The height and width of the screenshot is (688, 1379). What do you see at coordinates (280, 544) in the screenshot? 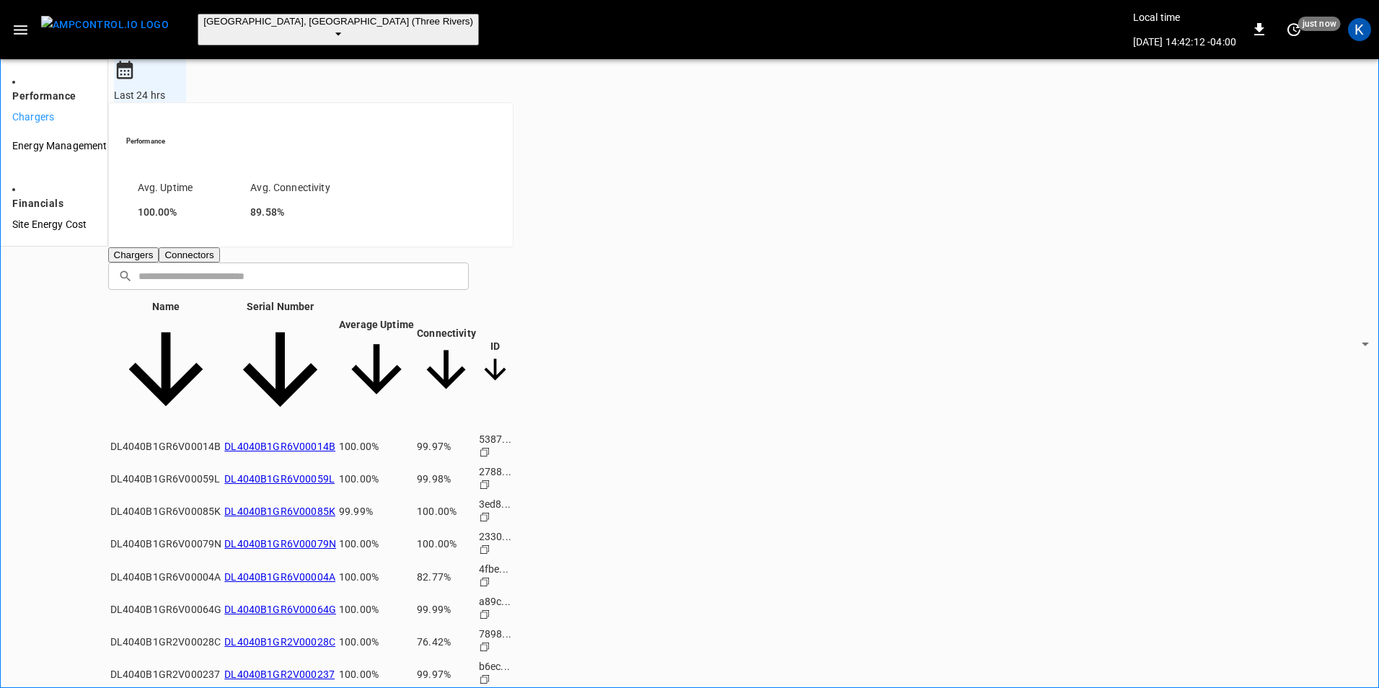
I see `a: DL4040B1GR6V00079N` at bounding box center [280, 544].